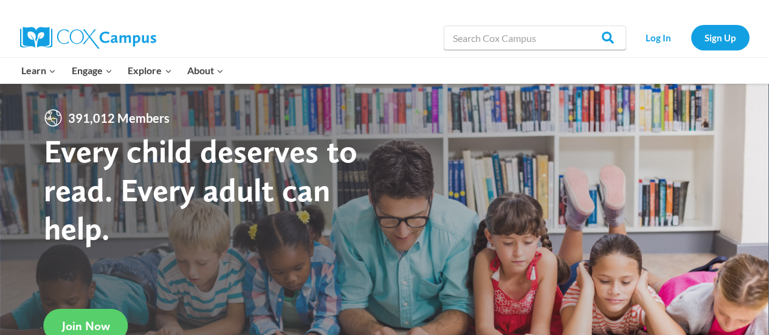 The width and height of the screenshot is (769, 335). Describe the element at coordinates (691, 37) in the screenshot. I see `nav: Secondary Navigation` at that location.